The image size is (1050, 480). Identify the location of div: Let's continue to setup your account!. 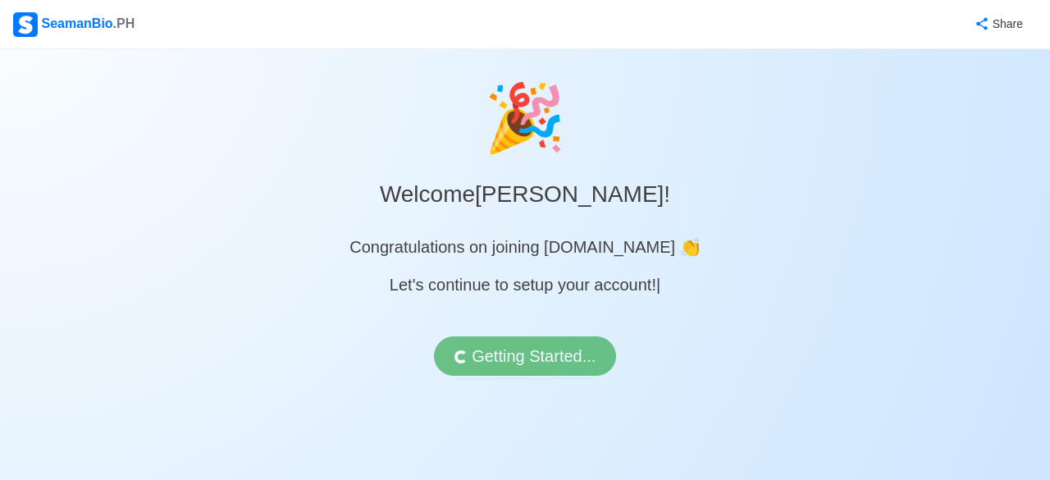
(525, 285).